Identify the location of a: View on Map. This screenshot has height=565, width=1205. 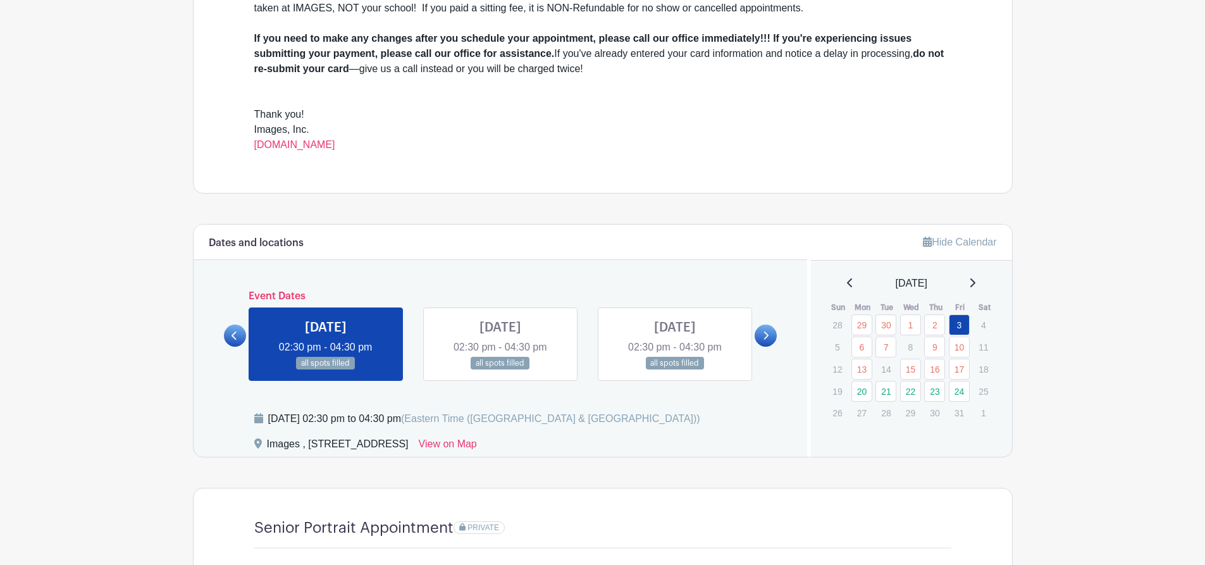
(448, 447).